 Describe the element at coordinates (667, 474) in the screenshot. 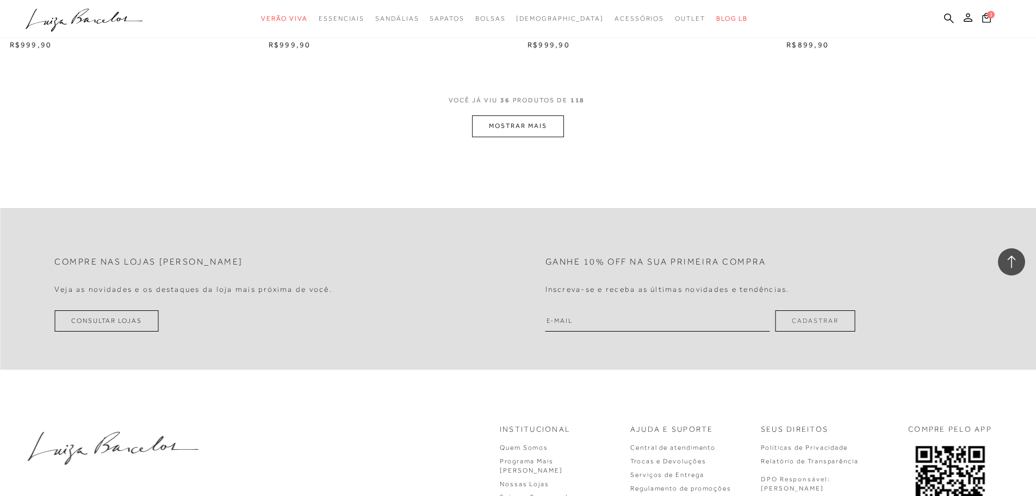

I see `a: Serviços de Entrega` at that location.